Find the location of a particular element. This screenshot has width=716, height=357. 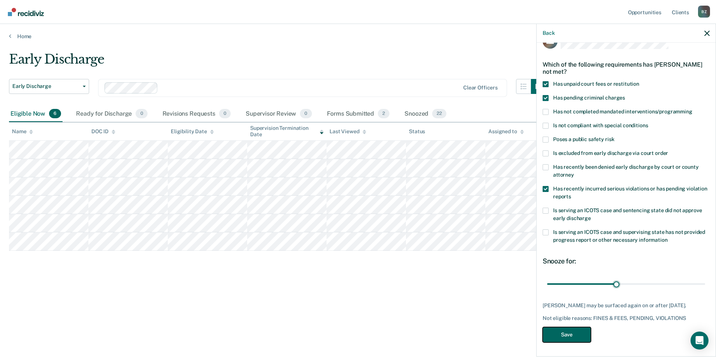

span: Has unpaid court fees or restitution is located at coordinates (596, 84).